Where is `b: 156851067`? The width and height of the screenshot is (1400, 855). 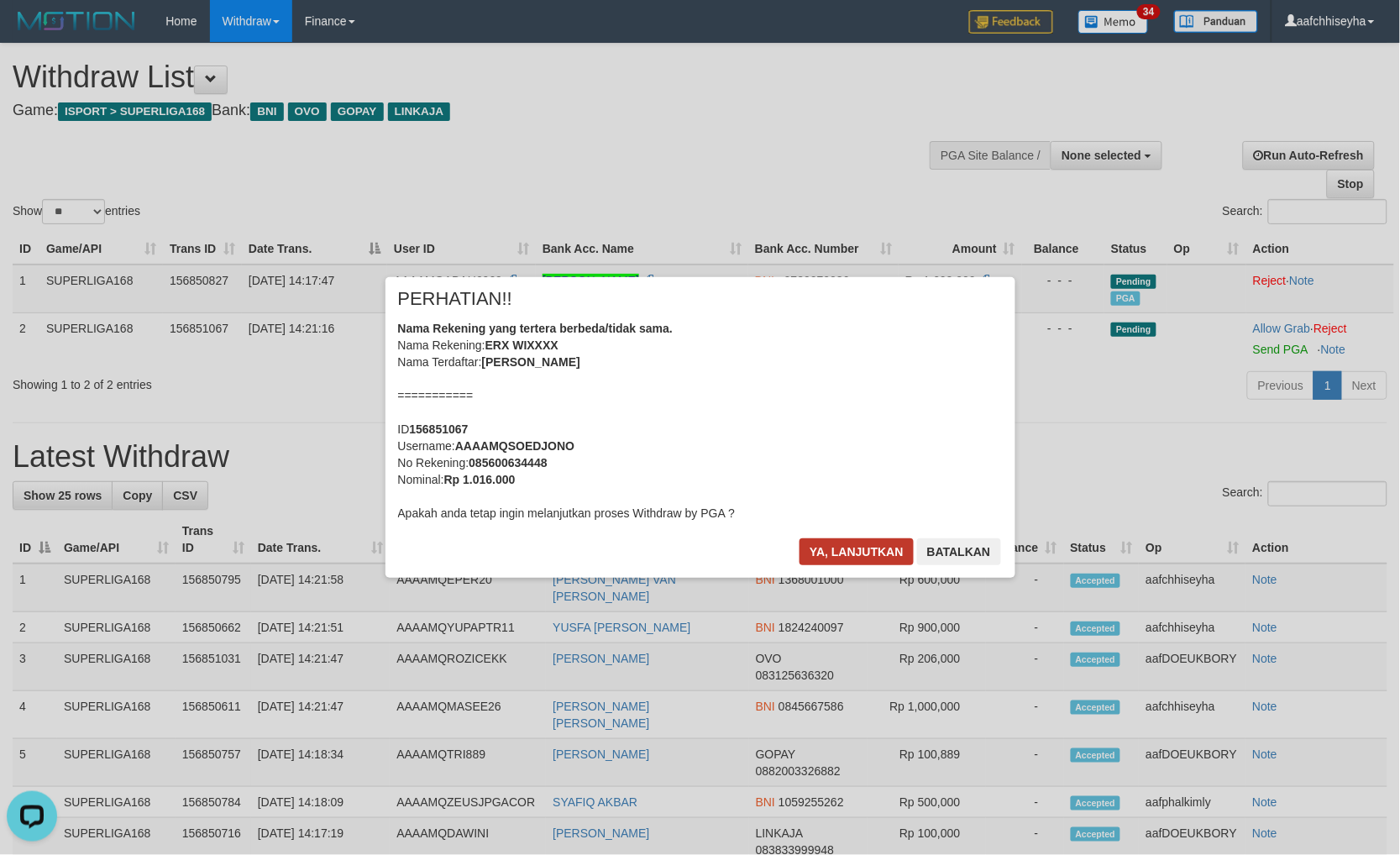
b: 156851067 is located at coordinates (439, 429).